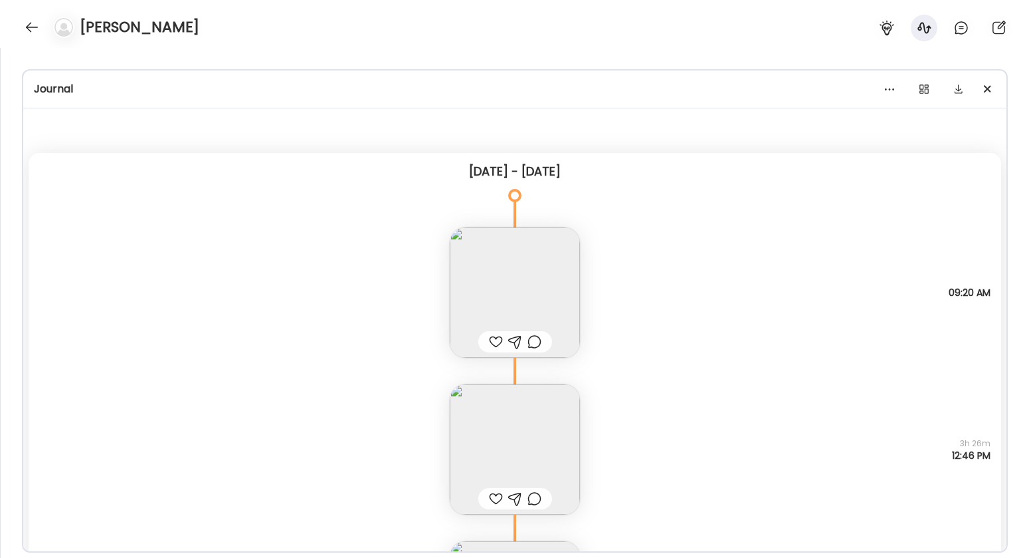 Image resolution: width=1029 pixels, height=558 pixels. What do you see at coordinates (515, 292) in the screenshot?
I see `img: images%2F6RTo9FeLZ8fDTsS22F2qmNEnnhp1%2FJPMHjX7yuJLeGSKKq18s%2FjIxVZIwVWYkUhPMruDMj_240` at bounding box center [515, 292].